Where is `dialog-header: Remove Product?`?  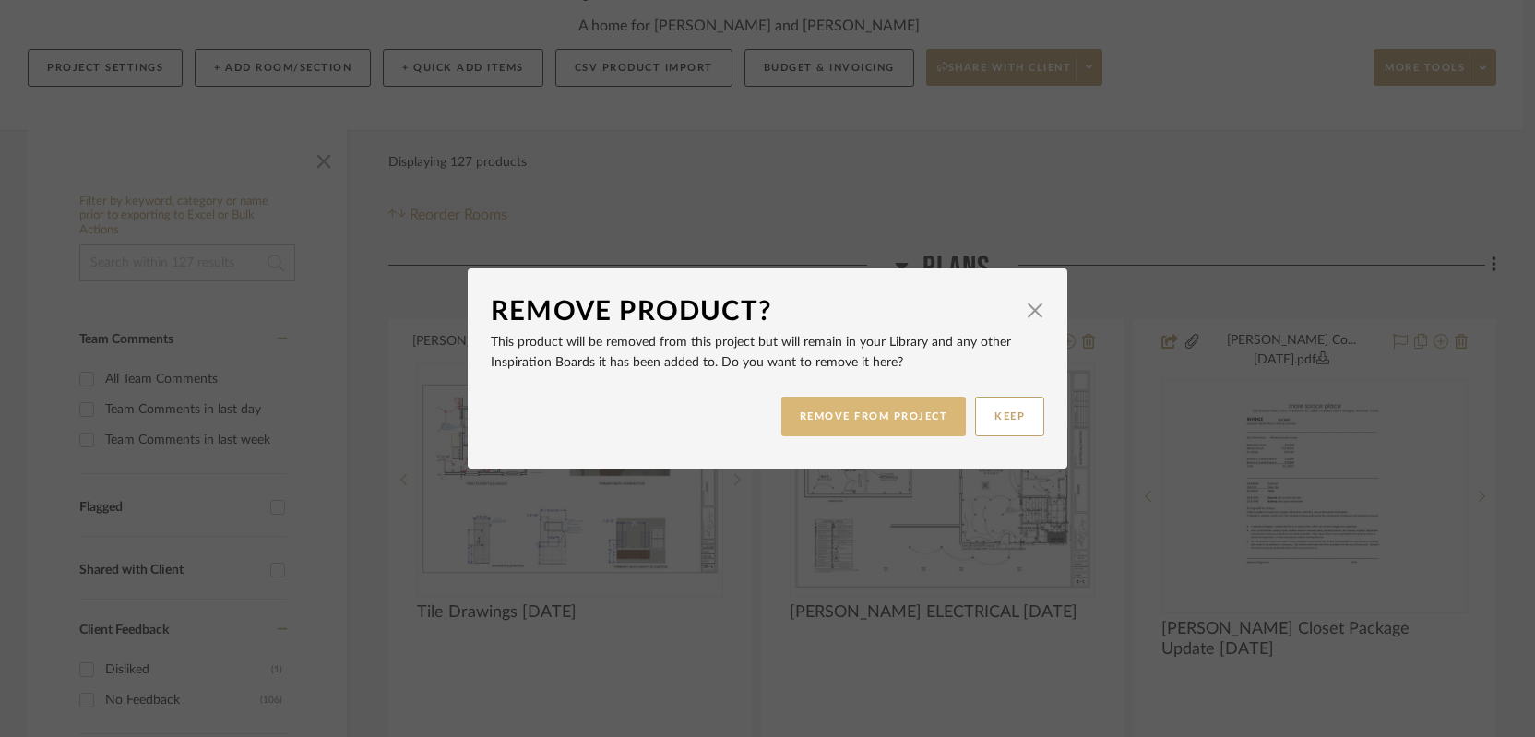
dialog-header: Remove Product? is located at coordinates (767, 312).